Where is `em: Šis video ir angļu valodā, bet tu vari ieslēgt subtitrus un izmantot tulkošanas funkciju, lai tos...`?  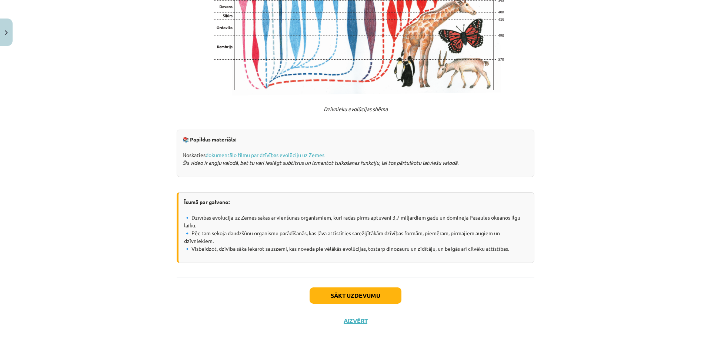 em: Šis video ir angļu valodā, bet tu vari ieslēgt subtitrus un izmantot tulkošanas funkciju, lai tos... is located at coordinates (320, 163).